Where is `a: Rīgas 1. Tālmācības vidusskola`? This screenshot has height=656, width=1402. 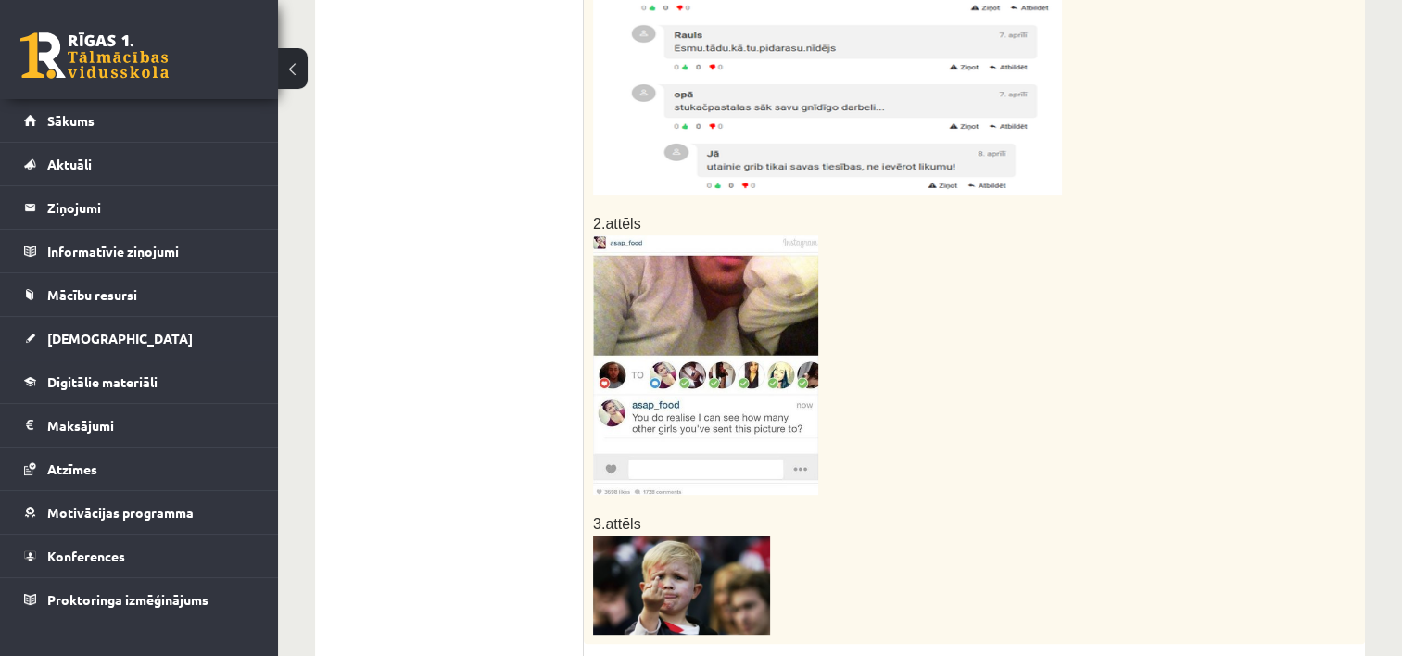 a: Rīgas 1. Tālmācības vidusskola is located at coordinates (95, 56).